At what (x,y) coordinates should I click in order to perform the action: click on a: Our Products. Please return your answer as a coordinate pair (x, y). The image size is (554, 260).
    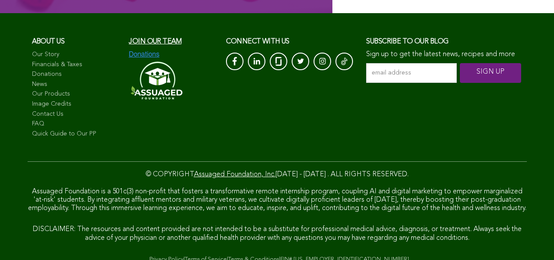
    Looking at the image, I should click on (76, 94).